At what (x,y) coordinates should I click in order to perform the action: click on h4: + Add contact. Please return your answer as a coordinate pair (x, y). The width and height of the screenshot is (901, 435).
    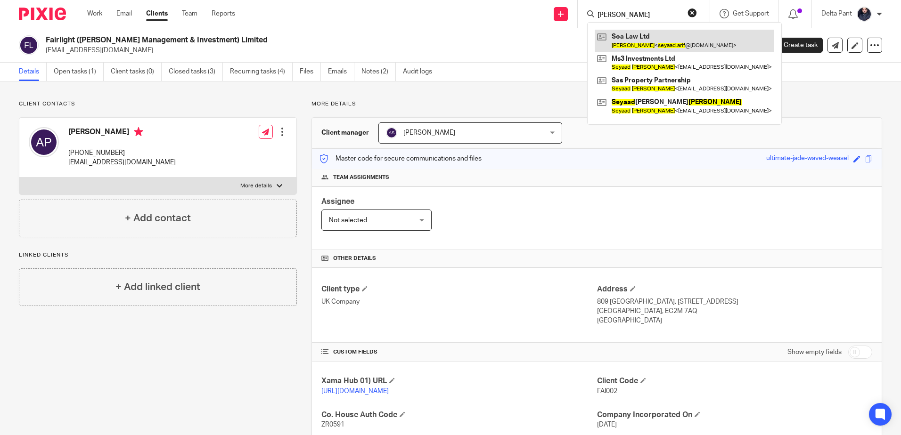
    Looking at the image, I should click on (158, 218).